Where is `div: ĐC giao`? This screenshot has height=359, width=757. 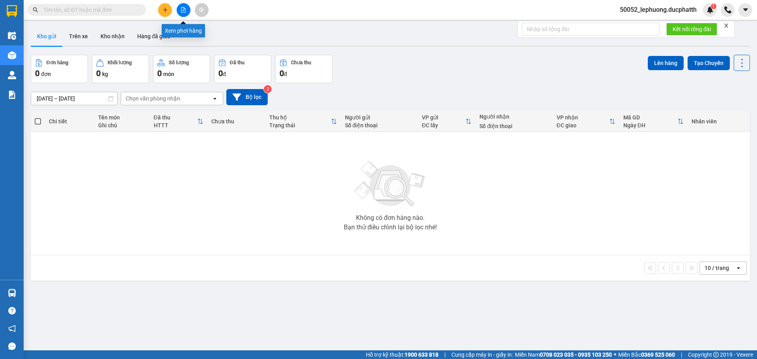
div: ĐC giao is located at coordinates (583, 125).